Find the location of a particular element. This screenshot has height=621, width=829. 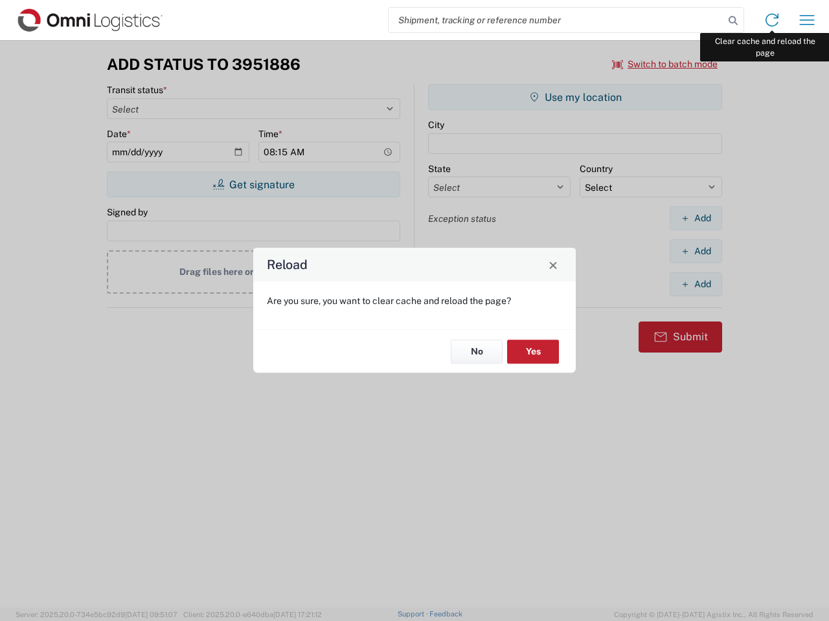

h4: Reload is located at coordinates (287, 265).